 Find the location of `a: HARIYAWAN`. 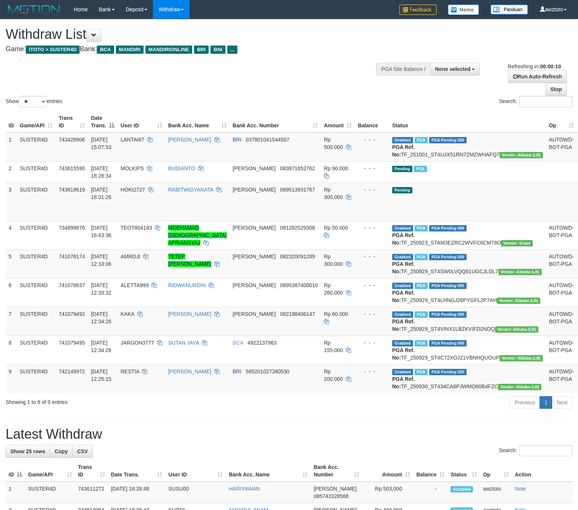

a: HARIYAWAN is located at coordinates (244, 489).